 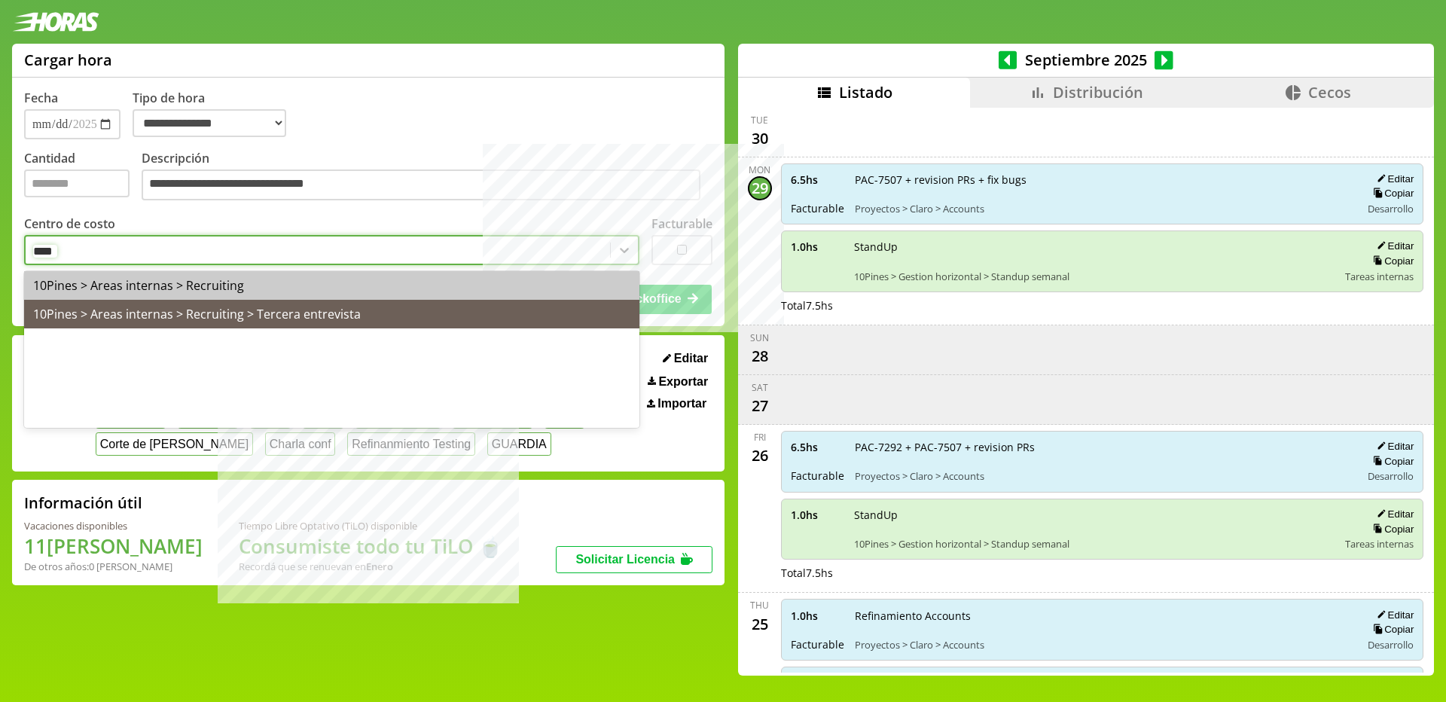 I want to click on span: Refinamiento Accounts, so click(x=1102, y=615).